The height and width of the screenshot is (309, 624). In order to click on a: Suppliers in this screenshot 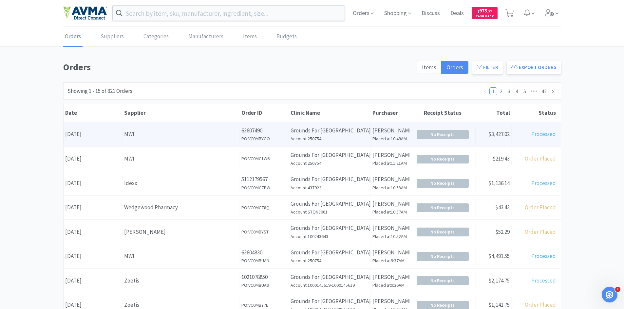, I will do `click(112, 37)`.